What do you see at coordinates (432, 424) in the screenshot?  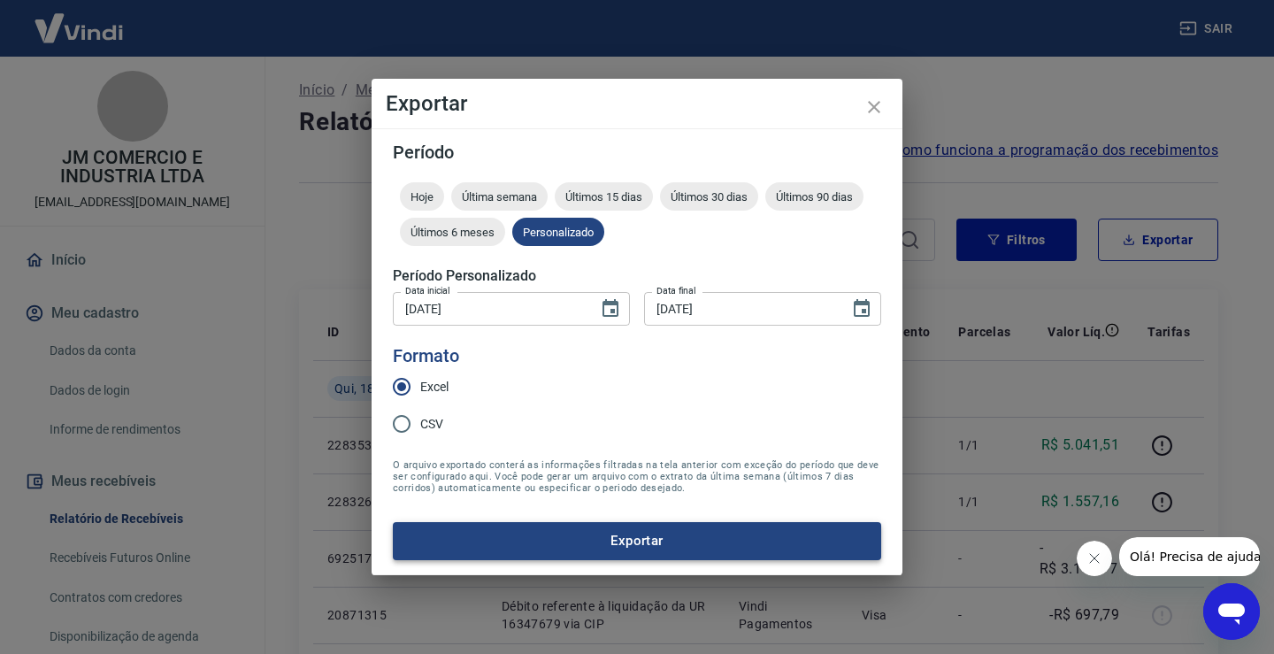 I see `span: CSV` at bounding box center [432, 424].